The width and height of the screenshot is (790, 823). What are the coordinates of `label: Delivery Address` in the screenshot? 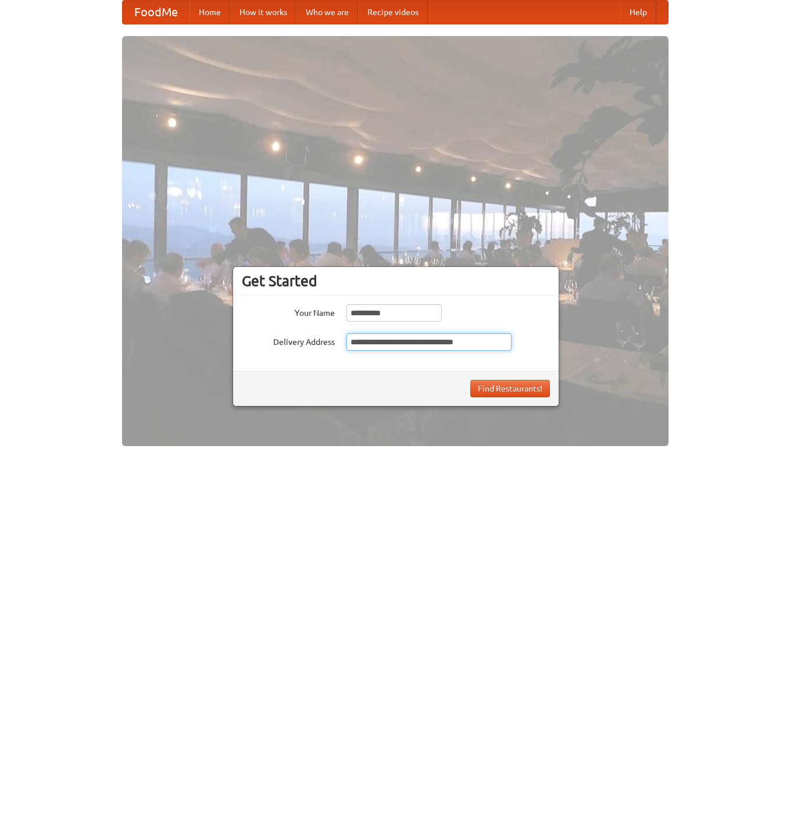 It's located at (288, 340).